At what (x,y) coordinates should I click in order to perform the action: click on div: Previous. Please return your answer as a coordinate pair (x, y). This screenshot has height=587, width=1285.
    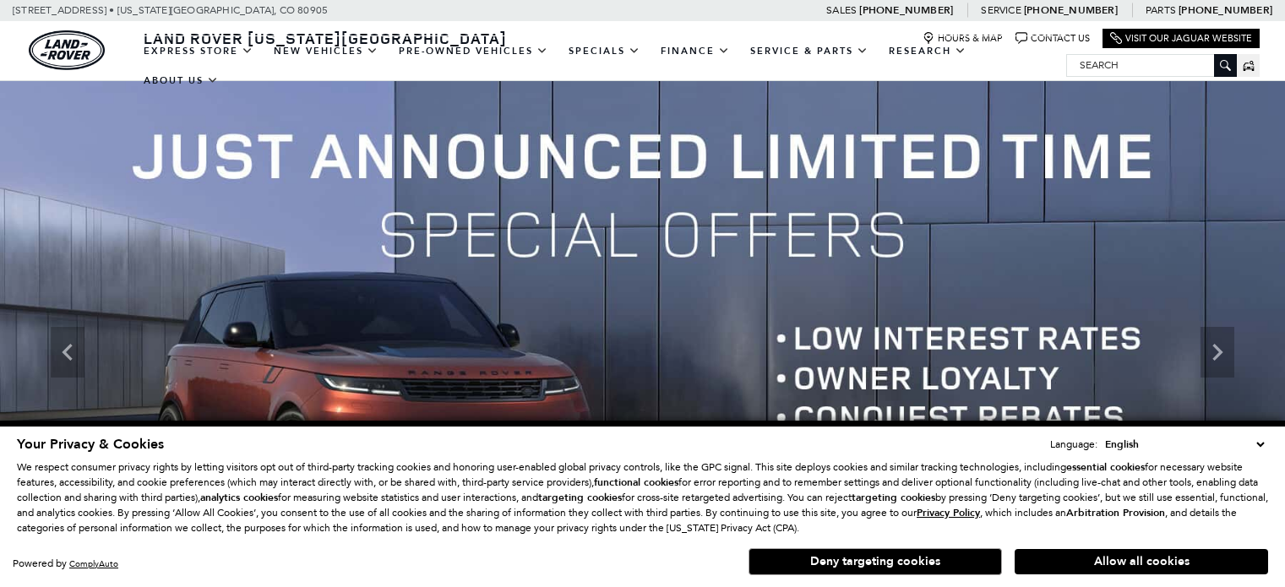
    Looking at the image, I should click on (68, 352).